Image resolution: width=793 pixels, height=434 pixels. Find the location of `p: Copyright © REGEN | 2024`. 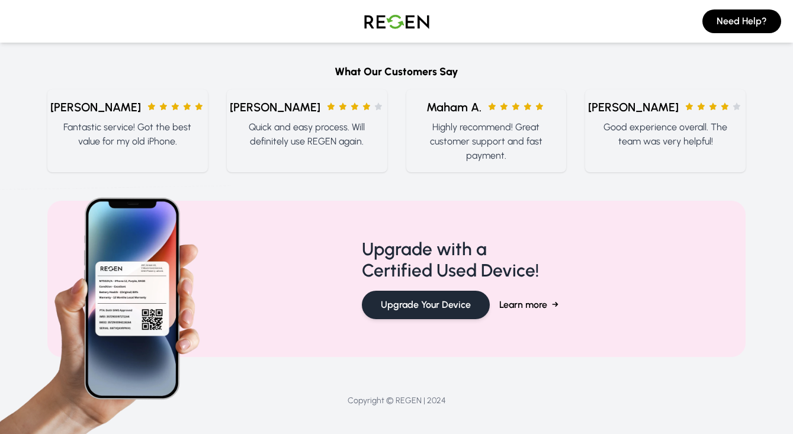

p: Copyright © REGEN | 2024 is located at coordinates (396, 401).